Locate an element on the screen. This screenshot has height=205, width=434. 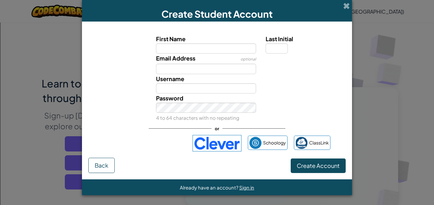
span: optional is located at coordinates (248, 59).